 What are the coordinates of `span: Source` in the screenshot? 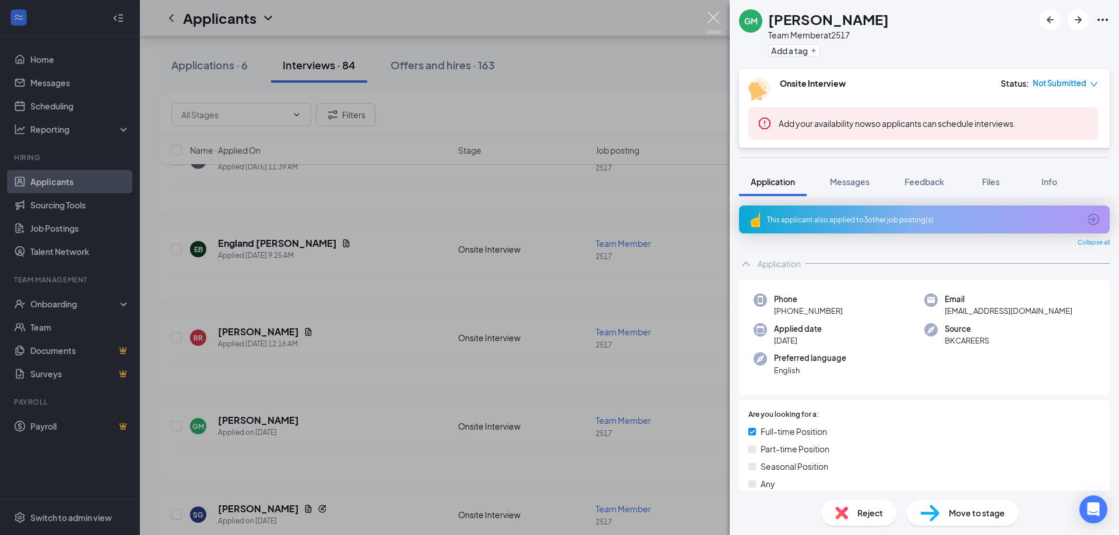 It's located at (967, 329).